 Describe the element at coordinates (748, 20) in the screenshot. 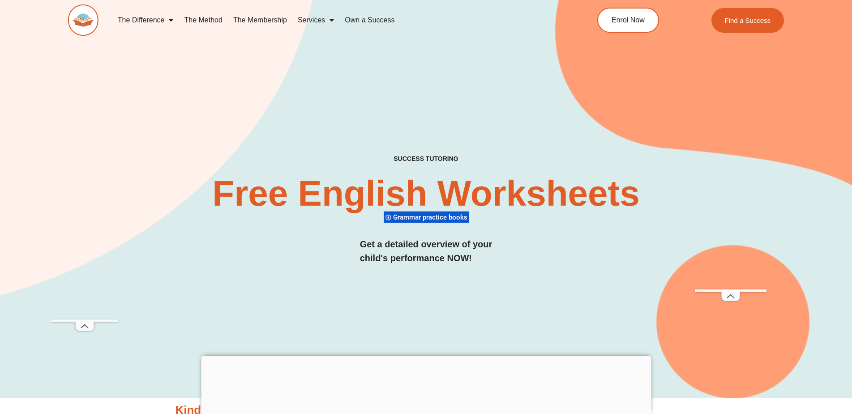

I see `span: Find a Success` at that location.